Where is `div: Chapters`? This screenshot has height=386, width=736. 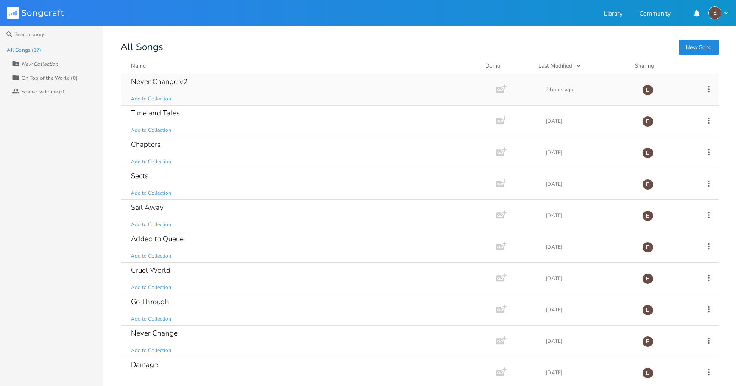 div: Chapters is located at coordinates (145, 144).